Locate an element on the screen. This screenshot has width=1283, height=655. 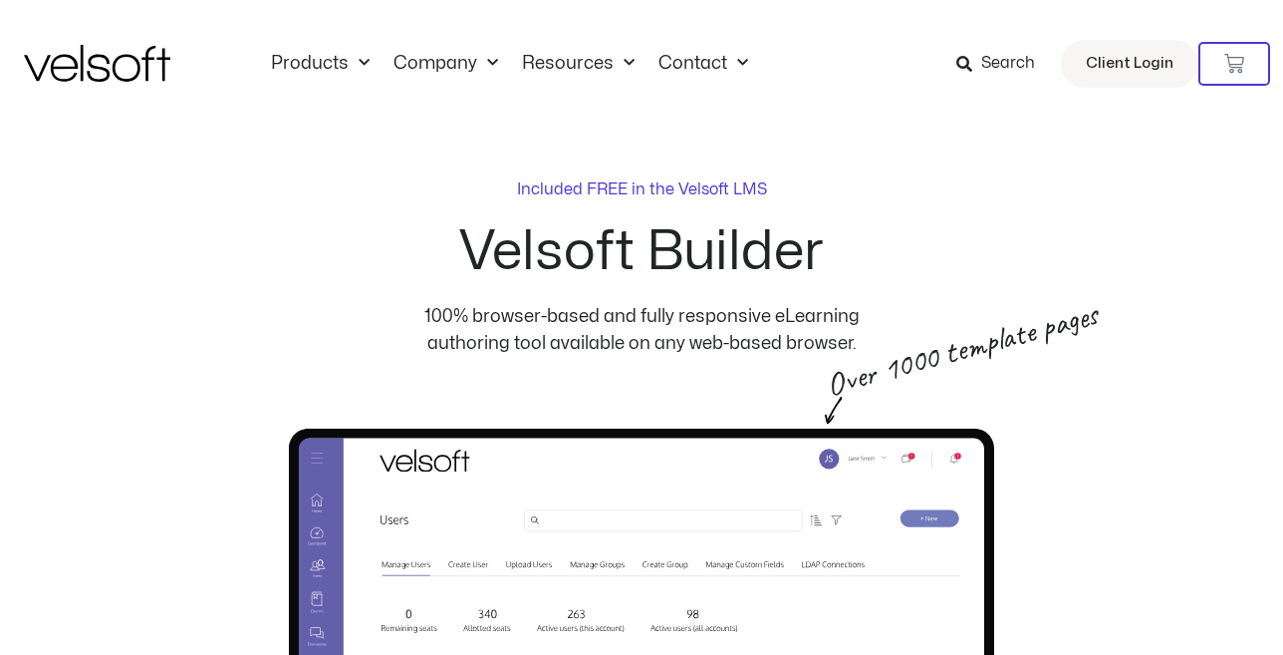
span: Client Login is located at coordinates (1130, 64).